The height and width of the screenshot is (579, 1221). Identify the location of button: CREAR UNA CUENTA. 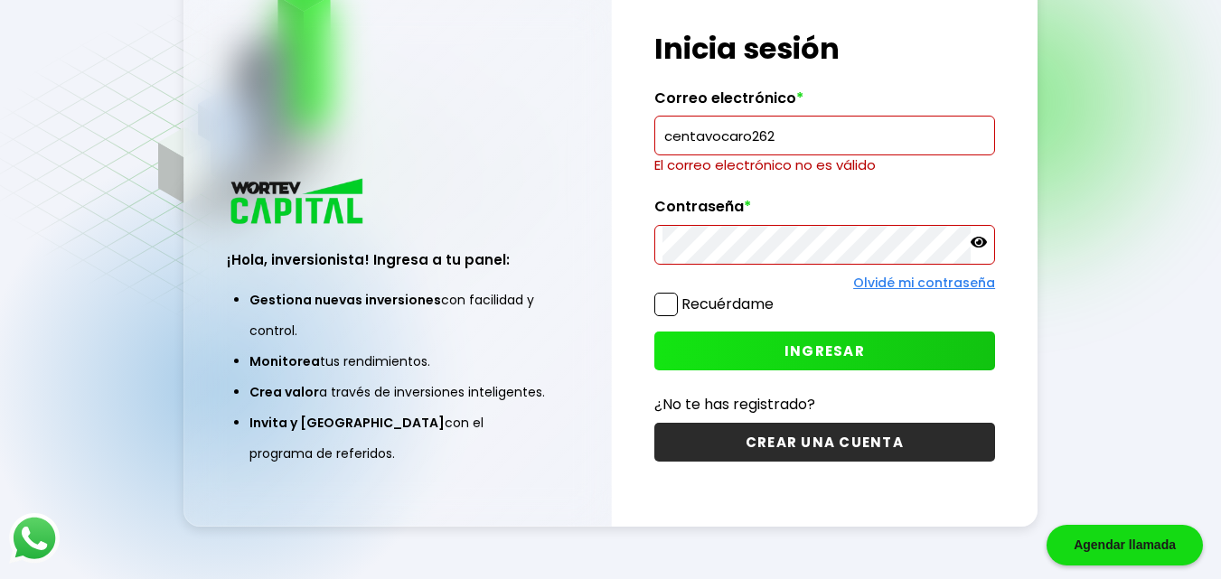
(824, 442).